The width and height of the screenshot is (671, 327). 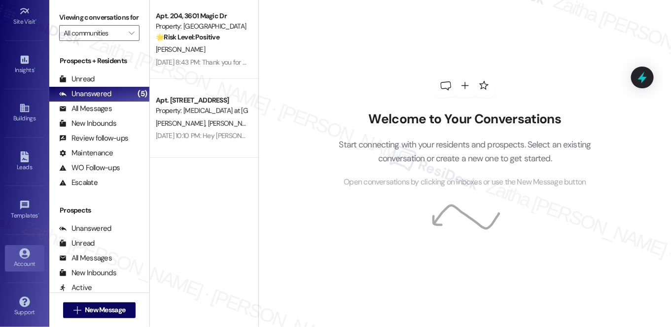 I want to click on div: (5), so click(x=142, y=94).